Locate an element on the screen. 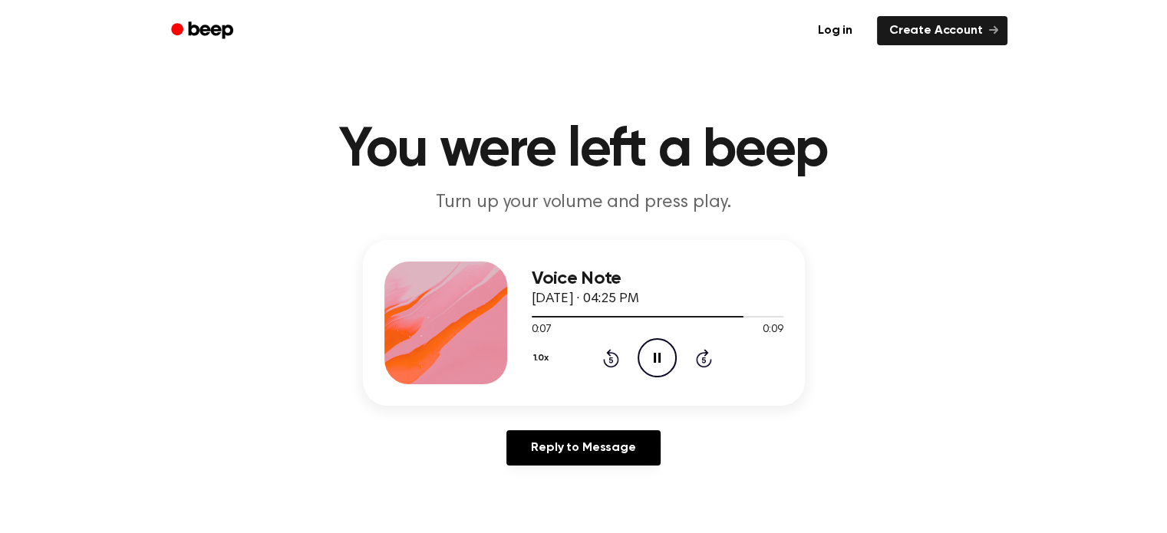 This screenshot has width=1167, height=533. span: 0:09 is located at coordinates (773, 330).